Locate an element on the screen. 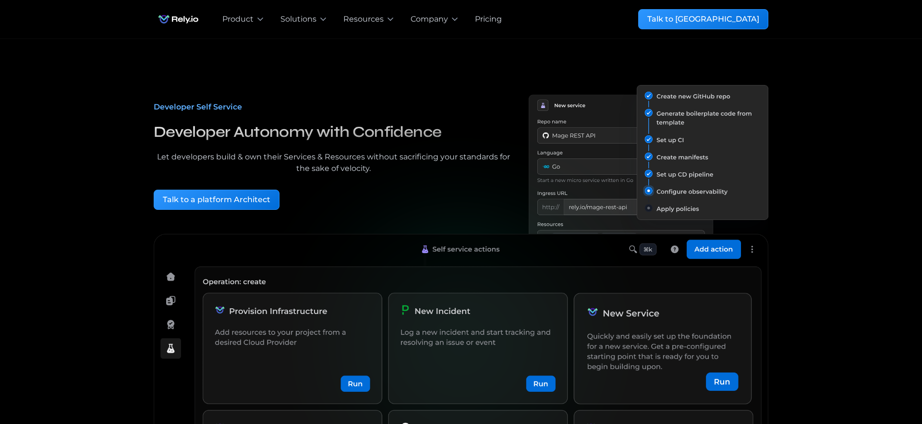 This screenshot has width=922, height=424. div: Pricing is located at coordinates (488, 19).